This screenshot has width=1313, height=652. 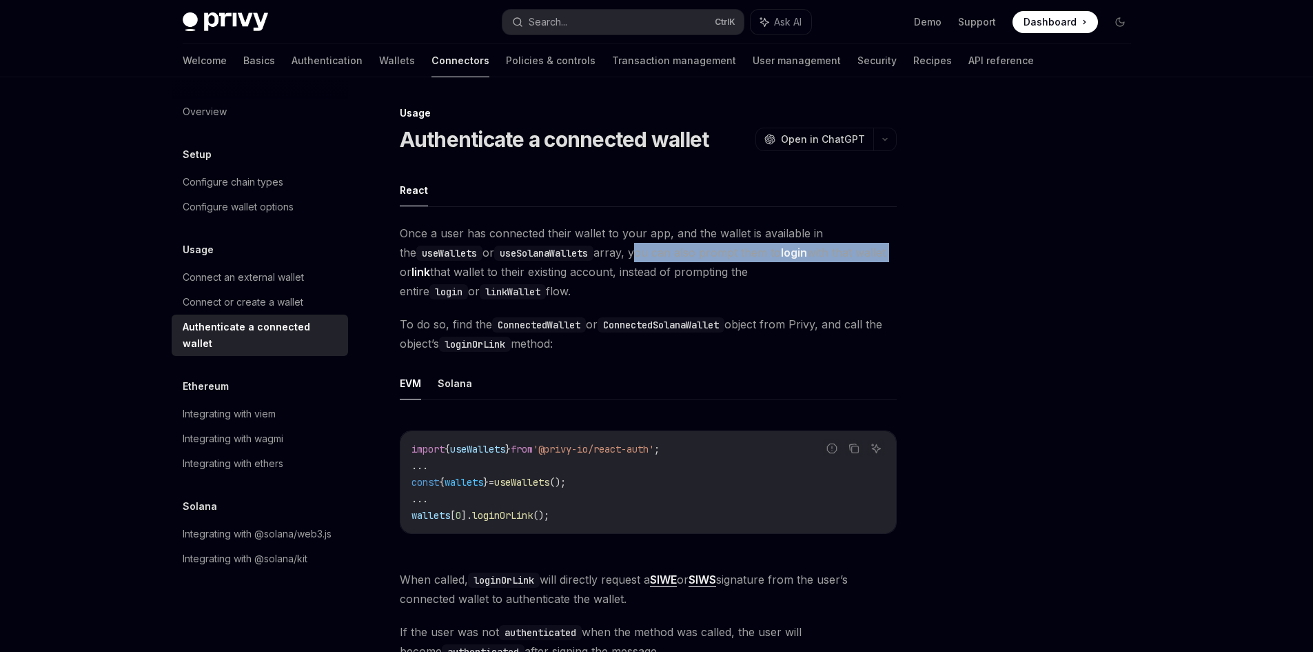 What do you see at coordinates (410, 383) in the screenshot?
I see `button: EVM` at bounding box center [410, 383].